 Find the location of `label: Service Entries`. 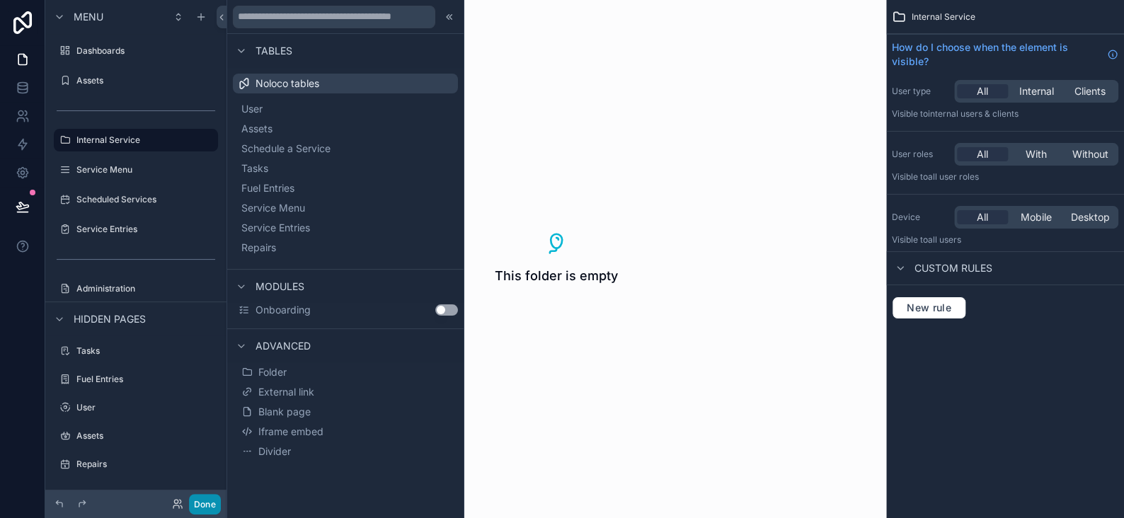

label: Service Entries is located at coordinates (146, 229).